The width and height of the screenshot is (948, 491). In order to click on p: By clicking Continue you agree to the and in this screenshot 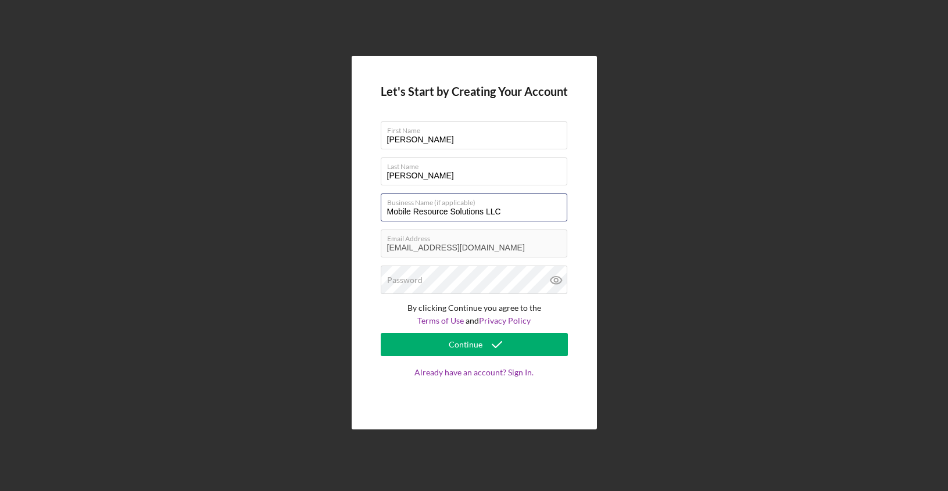, I will do `click(474, 314)`.